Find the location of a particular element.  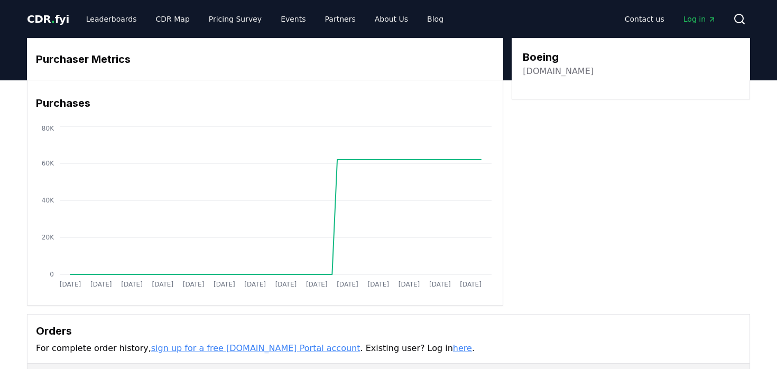

h3: Orders is located at coordinates (389, 331).